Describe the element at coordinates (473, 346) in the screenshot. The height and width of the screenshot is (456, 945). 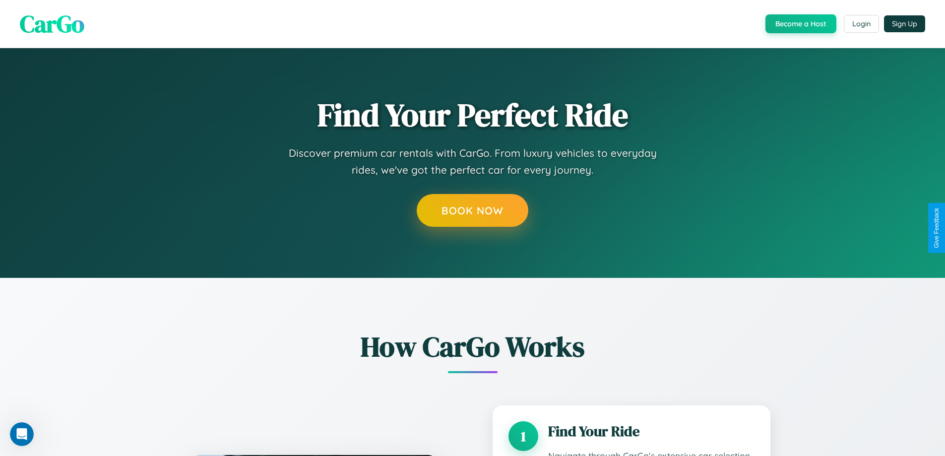
I see `h2: How CarGo Works` at that location.